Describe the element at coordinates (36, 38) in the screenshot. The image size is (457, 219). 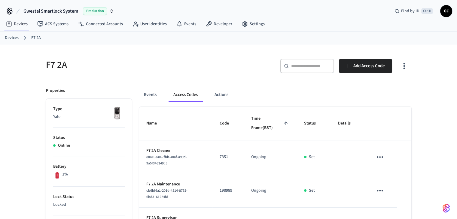
I see `a: F7 2A` at that location.